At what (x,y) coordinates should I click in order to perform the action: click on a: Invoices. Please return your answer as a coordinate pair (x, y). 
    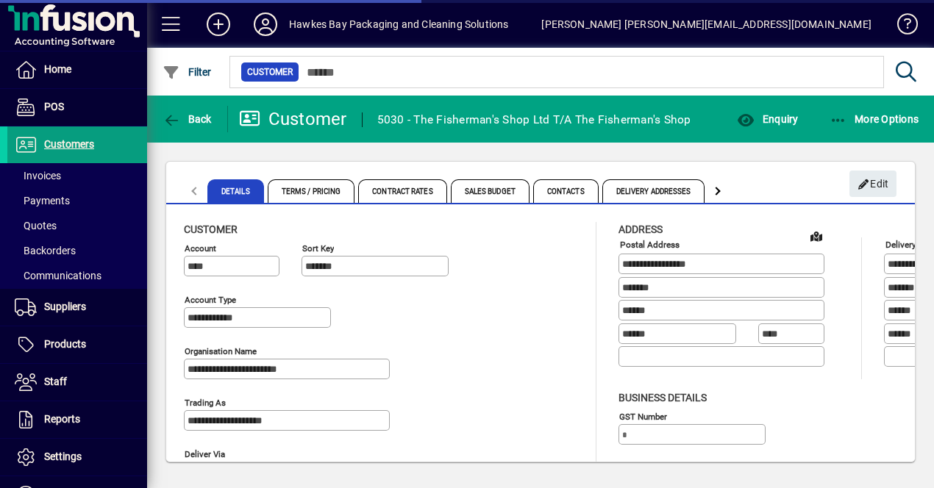
    Looking at the image, I should click on (77, 176).